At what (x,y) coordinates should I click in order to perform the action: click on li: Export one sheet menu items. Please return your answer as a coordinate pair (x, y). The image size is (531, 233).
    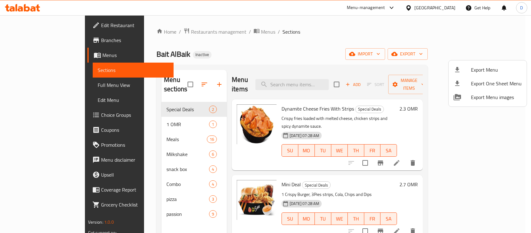
    Looking at the image, I should click on (487, 83).